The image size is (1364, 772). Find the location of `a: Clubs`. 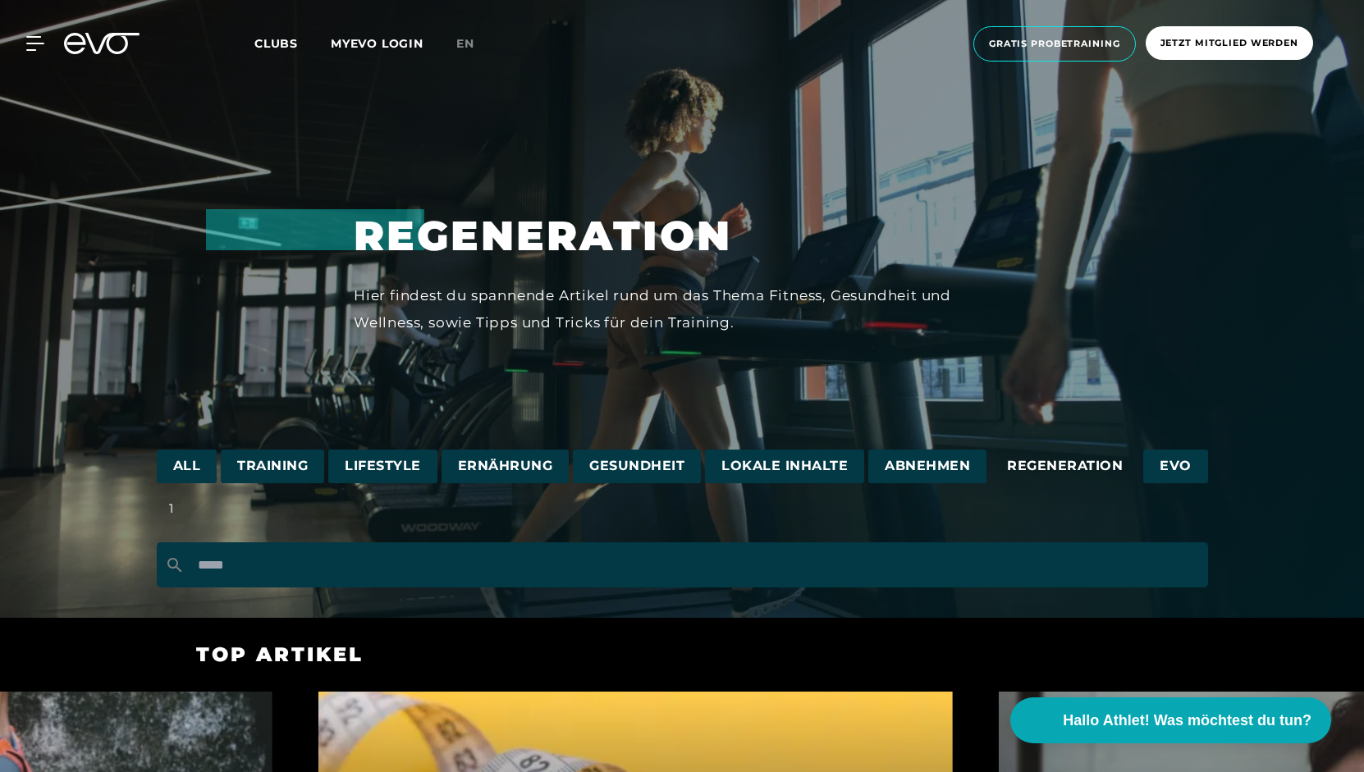

a: Clubs is located at coordinates (292, 43).